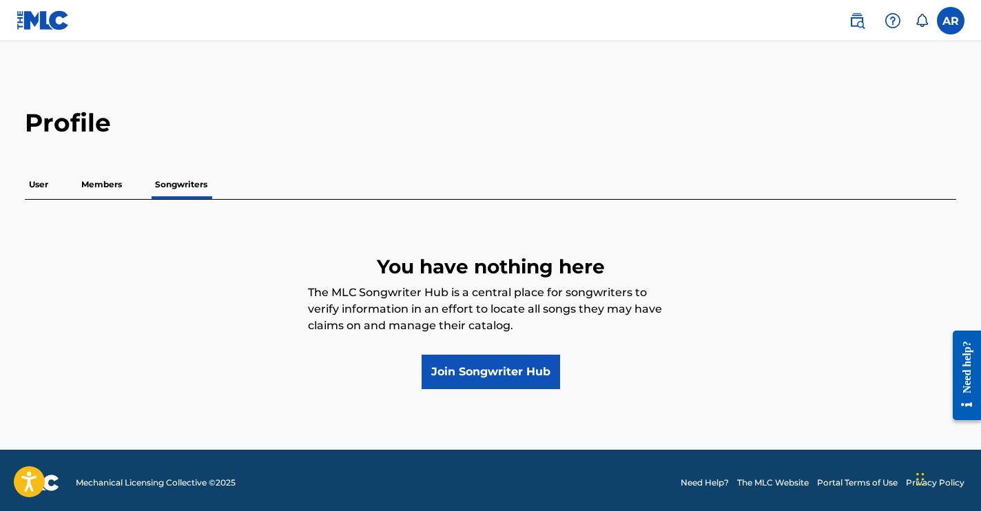 The image size is (981, 511). What do you see at coordinates (490, 267) in the screenshot?
I see `strong: You have nothing here` at bounding box center [490, 267].